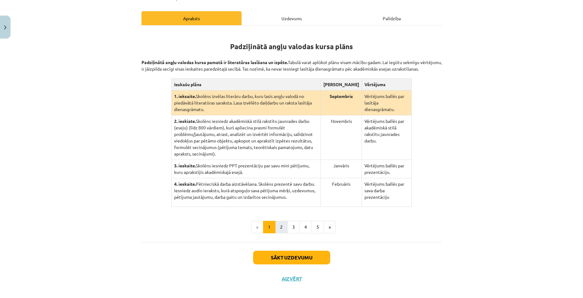 The width and height of the screenshot is (583, 298). Describe the element at coordinates (318, 227) in the screenshot. I see `button: 5` at that location.